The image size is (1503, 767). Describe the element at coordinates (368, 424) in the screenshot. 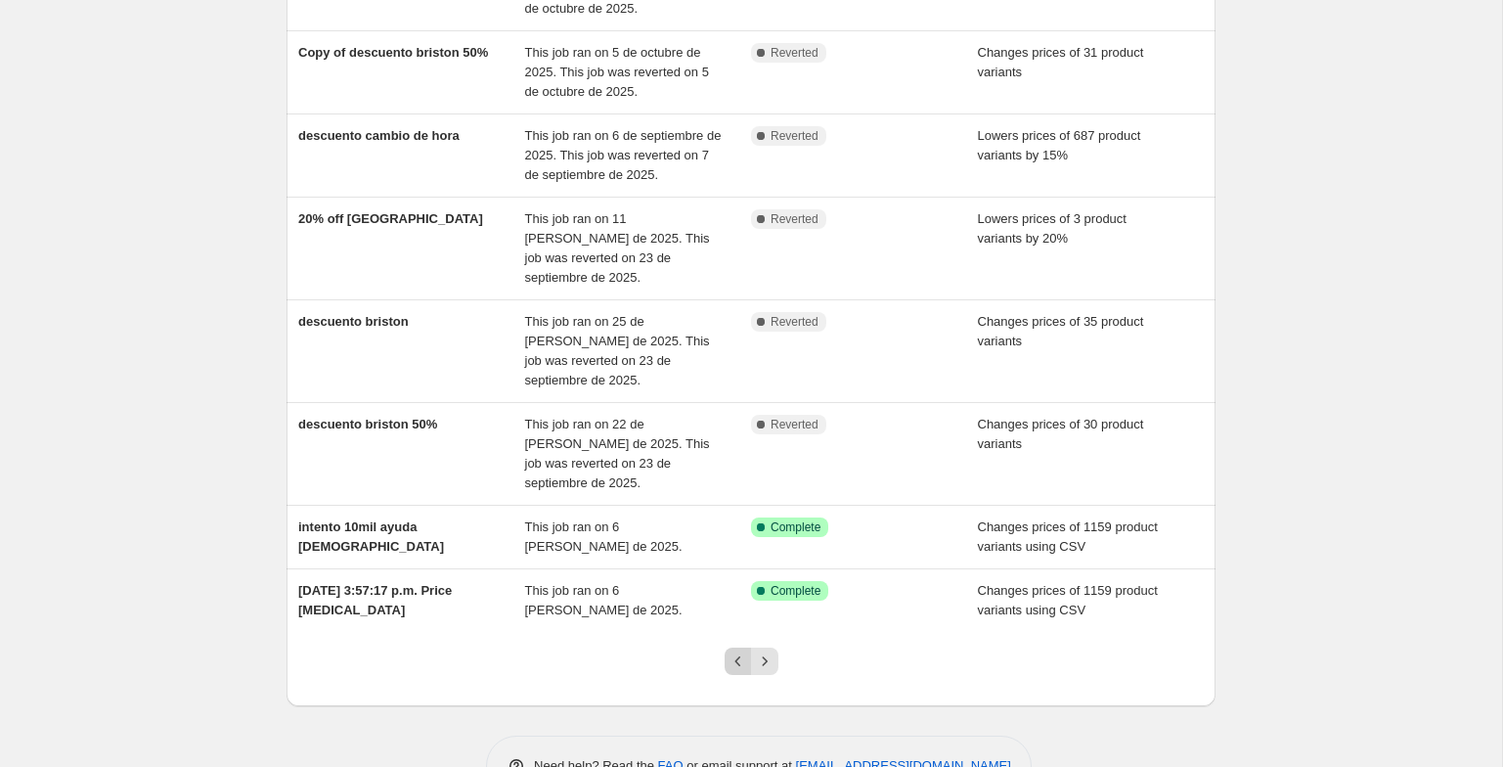

I see `span: descuento briston 50%` at that location.